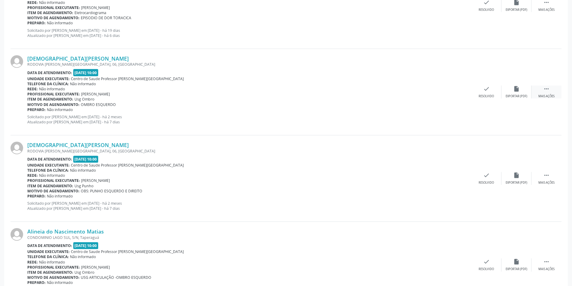  Describe the element at coordinates (116, 277) in the screenshot. I see `span: USG ARTICULAÇÃO -OMBRO ESQUERDO` at that location.